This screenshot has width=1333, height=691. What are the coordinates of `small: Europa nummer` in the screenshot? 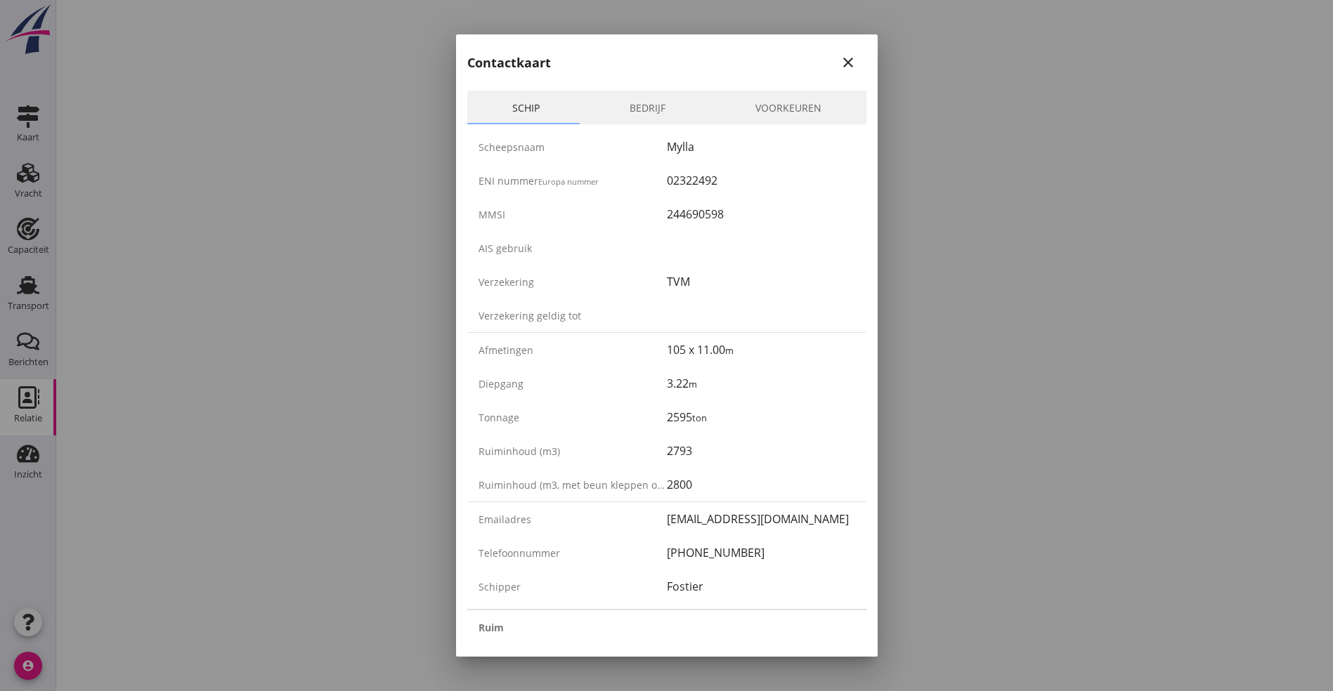 It's located at (568, 181).